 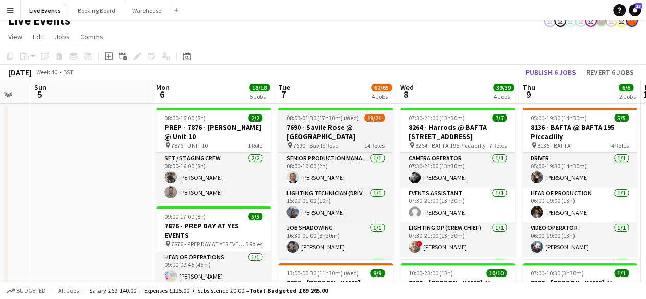 I want to click on div: BST, so click(x=68, y=71).